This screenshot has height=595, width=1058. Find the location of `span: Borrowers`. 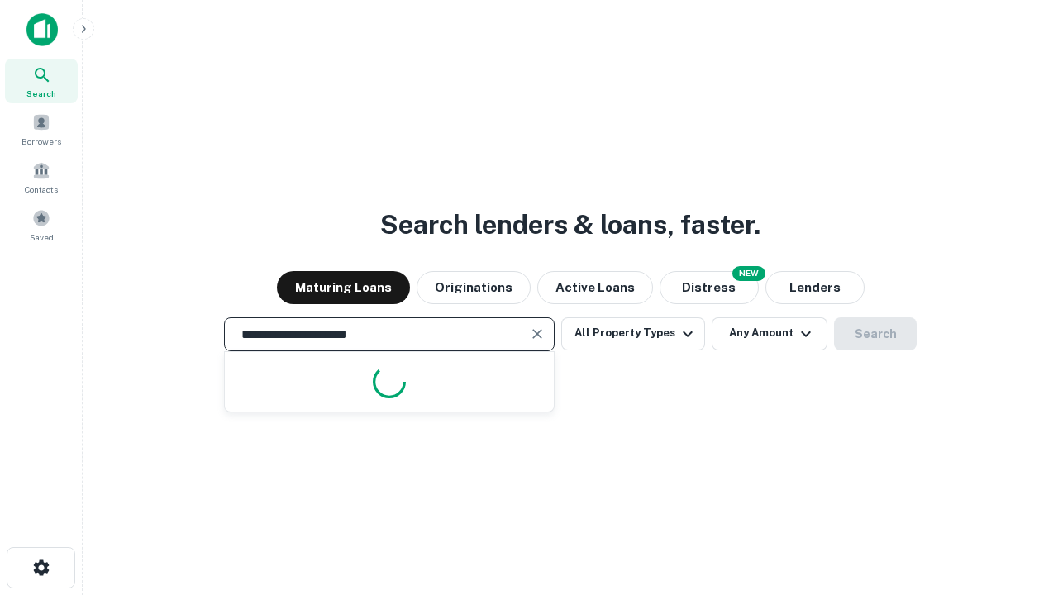

span: Borrowers is located at coordinates (41, 141).